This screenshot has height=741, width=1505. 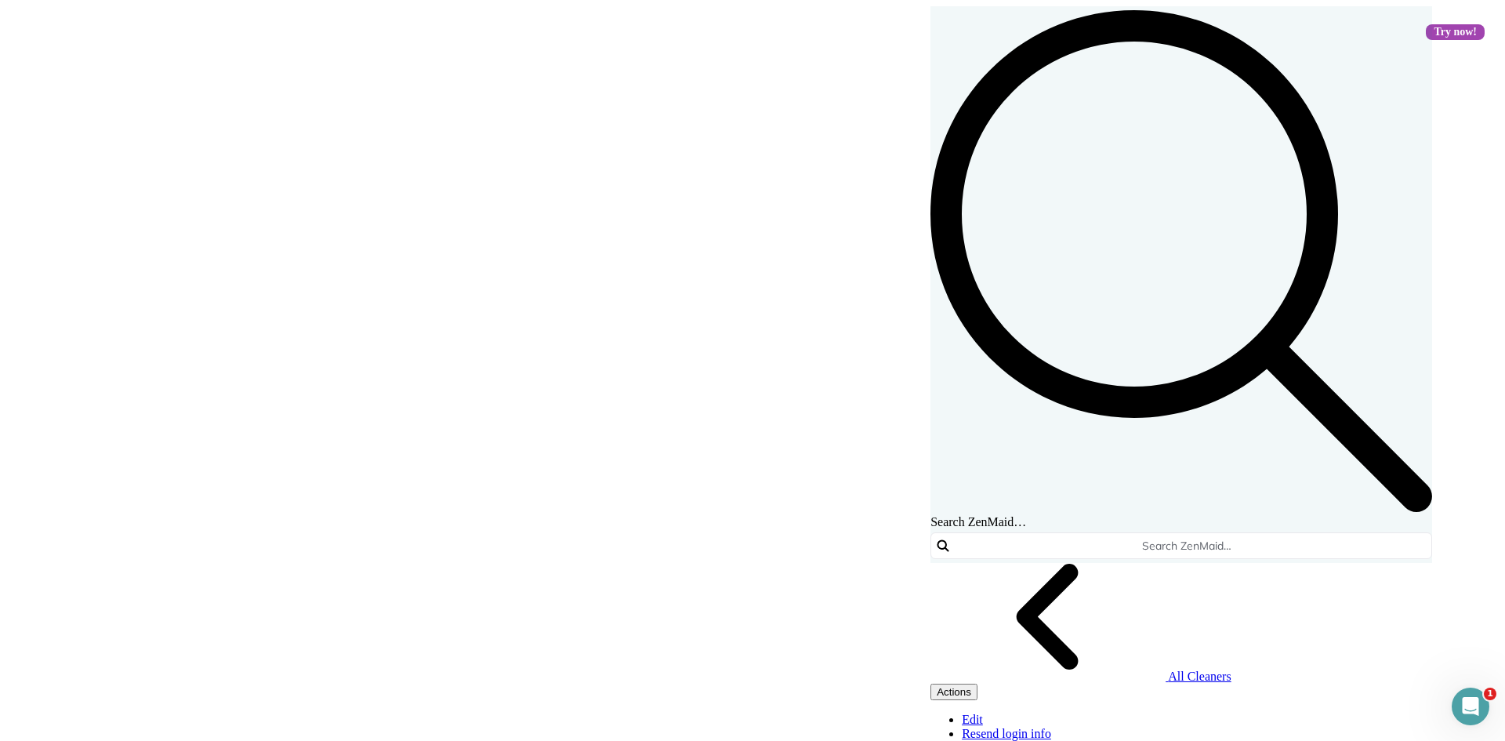 What do you see at coordinates (1081, 676) in the screenshot?
I see `a: All Cleaners` at bounding box center [1081, 676].